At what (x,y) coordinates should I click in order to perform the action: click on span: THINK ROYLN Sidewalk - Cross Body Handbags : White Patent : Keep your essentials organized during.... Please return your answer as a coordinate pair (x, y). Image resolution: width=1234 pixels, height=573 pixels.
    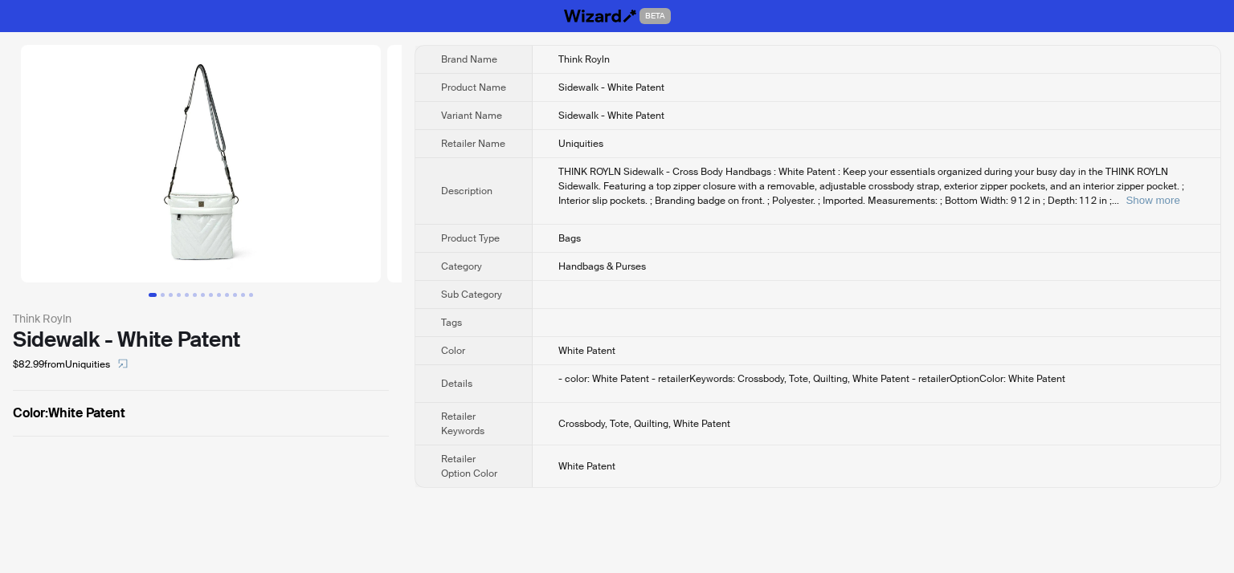
    Looking at the image, I should click on (871, 186).